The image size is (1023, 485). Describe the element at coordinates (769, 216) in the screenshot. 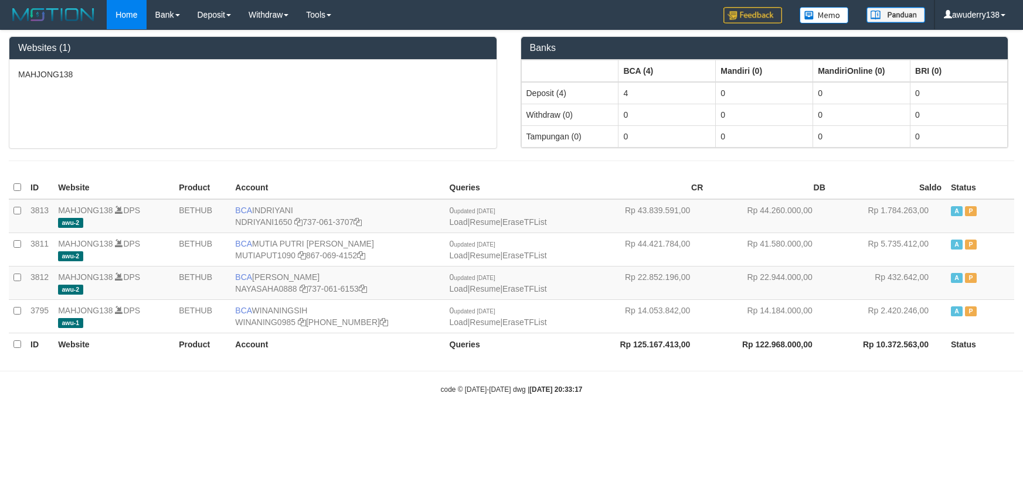

I see `td: Rp 44.260.000,00` at that location.